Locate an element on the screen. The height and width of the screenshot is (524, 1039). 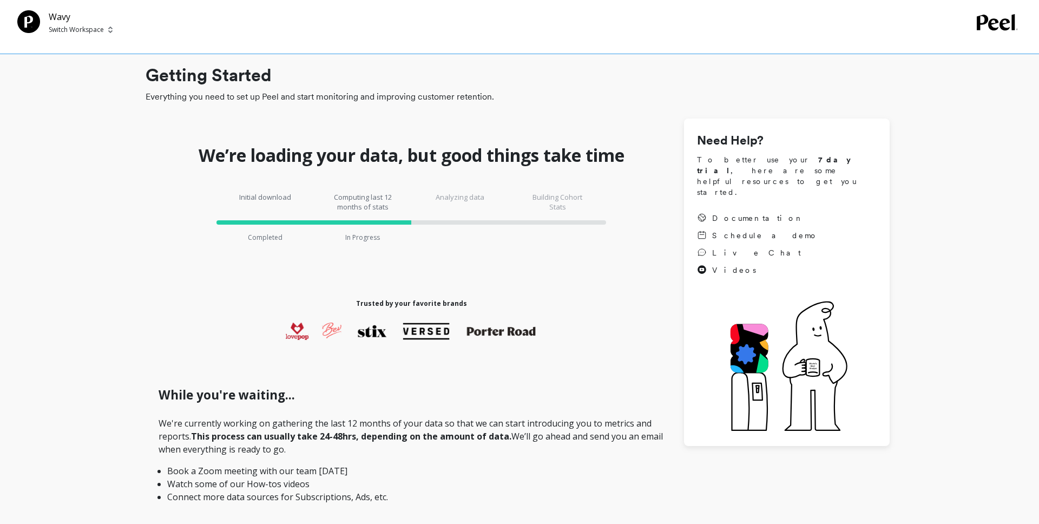
strong: 7 day trial is located at coordinates (778, 165).